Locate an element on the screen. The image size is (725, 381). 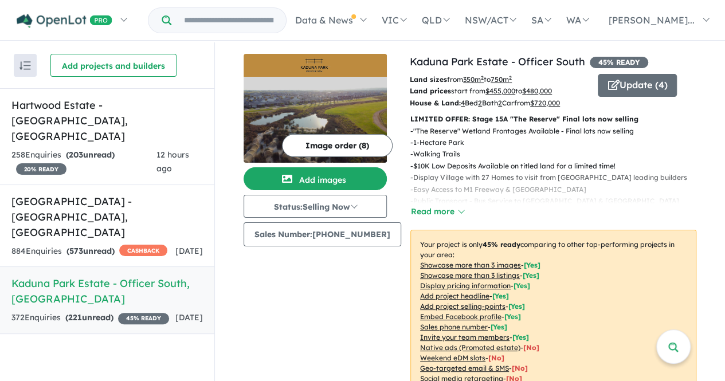
a: Kaduna Park Estate - Officer South is located at coordinates (497, 61).